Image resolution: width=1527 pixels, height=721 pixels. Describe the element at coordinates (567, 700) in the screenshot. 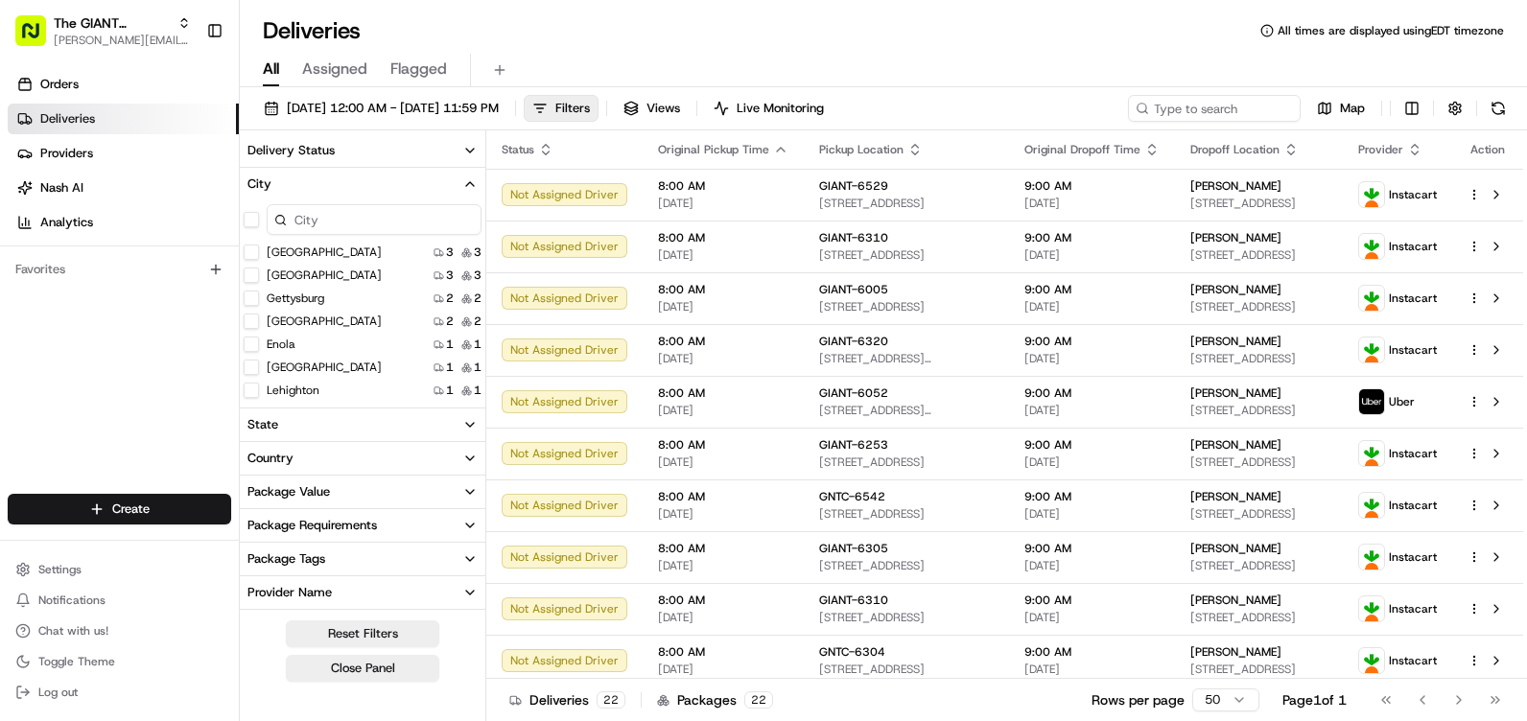

I see `div: Deliveries` at that location.